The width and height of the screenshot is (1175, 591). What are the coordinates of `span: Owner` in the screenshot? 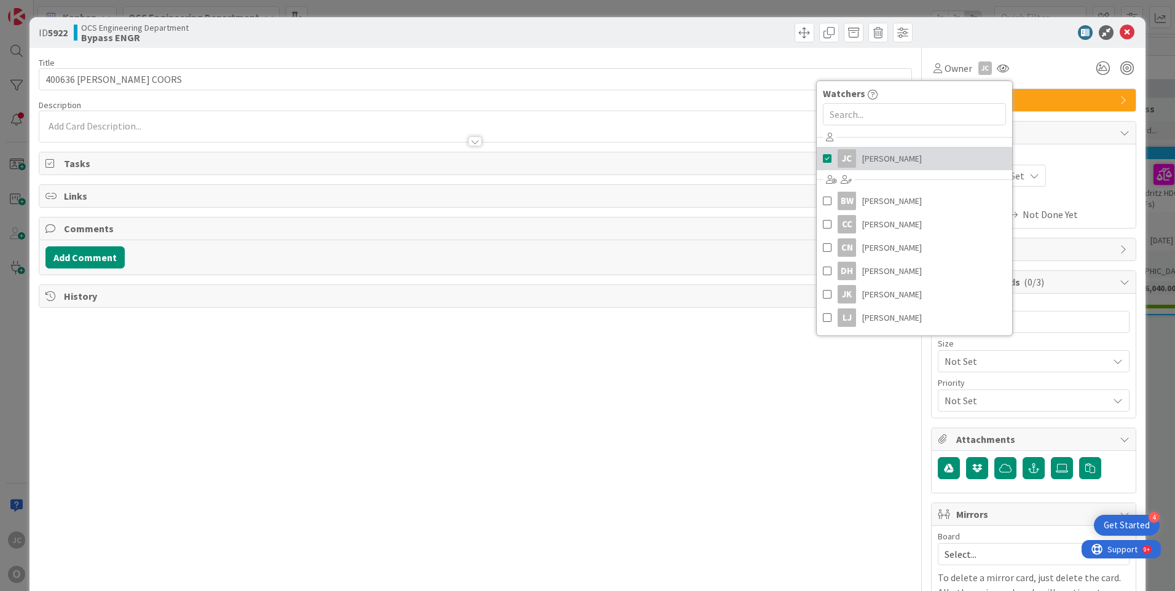 It's located at (958, 68).